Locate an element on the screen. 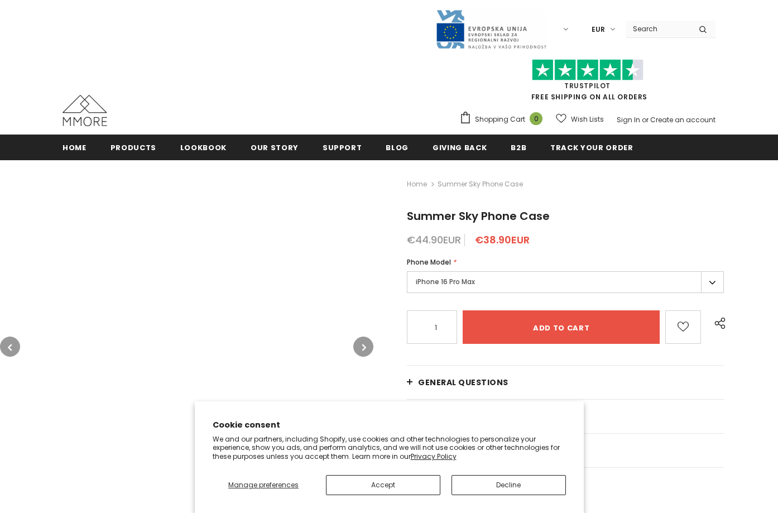  a: Create an account is located at coordinates (682, 119).